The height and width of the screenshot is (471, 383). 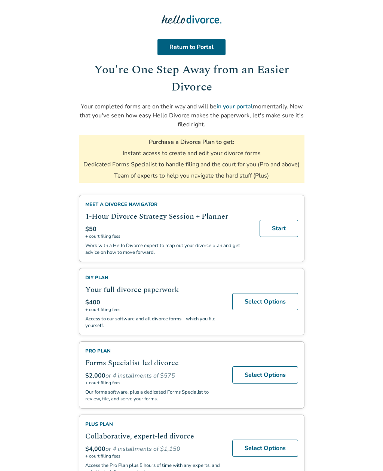 What do you see at coordinates (168, 249) in the screenshot?
I see `p: Work with a Hello Divorce expert to map out your divorce plan and get advice on how to move forward.` at bounding box center [168, 249].